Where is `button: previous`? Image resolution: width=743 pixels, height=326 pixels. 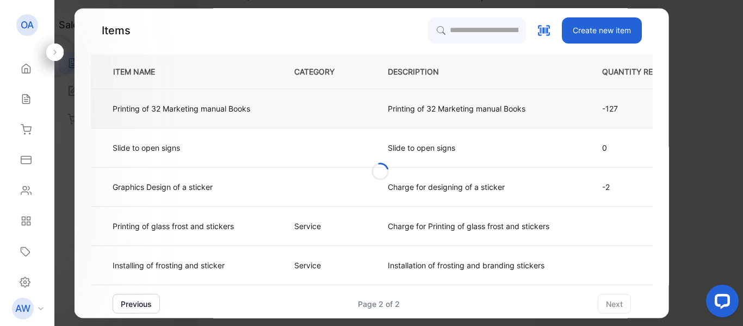
button: previous is located at coordinates (136, 304).